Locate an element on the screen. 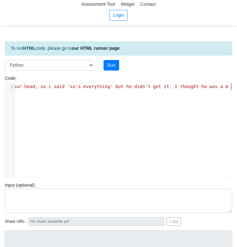 The width and height of the screenshot is (237, 247). div: To run code, please go to . is located at coordinates (118, 48).